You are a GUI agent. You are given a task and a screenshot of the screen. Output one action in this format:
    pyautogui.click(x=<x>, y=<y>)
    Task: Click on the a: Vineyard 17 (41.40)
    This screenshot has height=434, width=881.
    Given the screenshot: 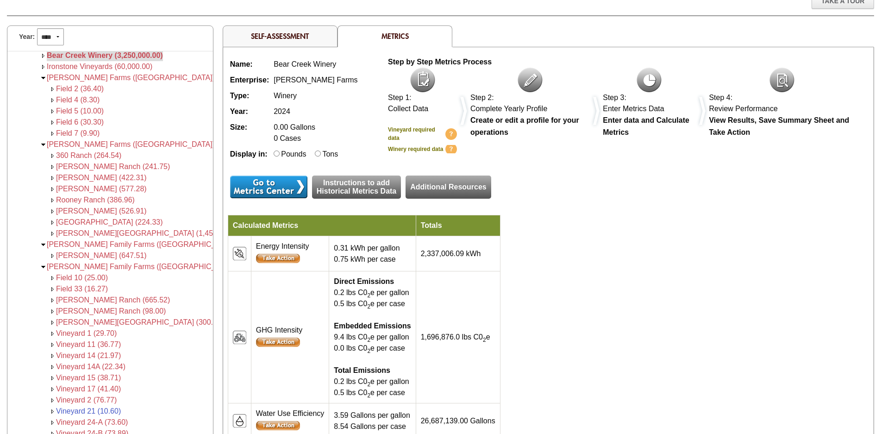 What is the action you would take?
    pyautogui.click(x=88, y=388)
    